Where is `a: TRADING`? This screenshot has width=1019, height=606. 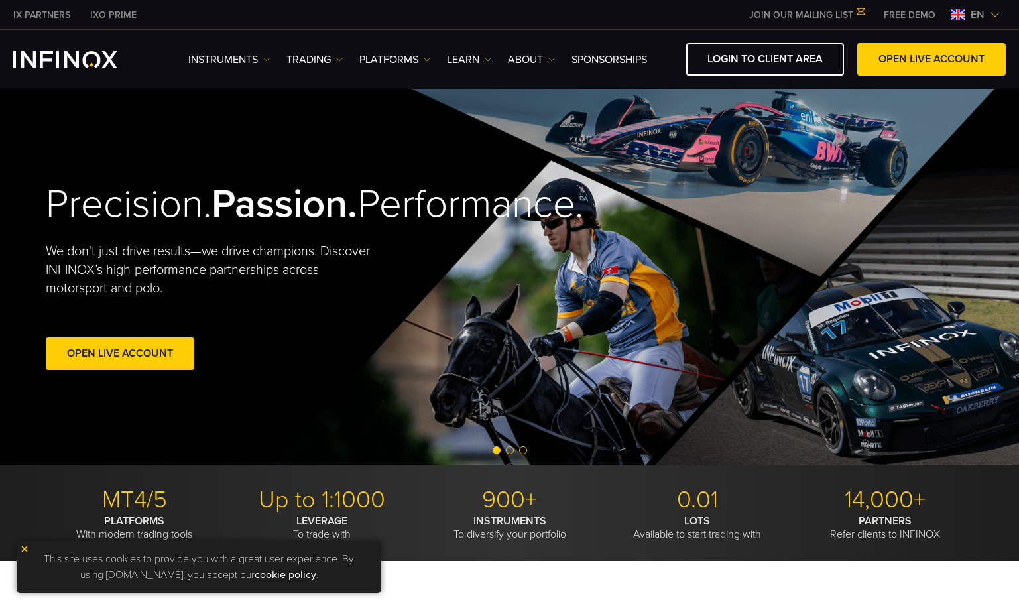 a: TRADING is located at coordinates (314, 60).